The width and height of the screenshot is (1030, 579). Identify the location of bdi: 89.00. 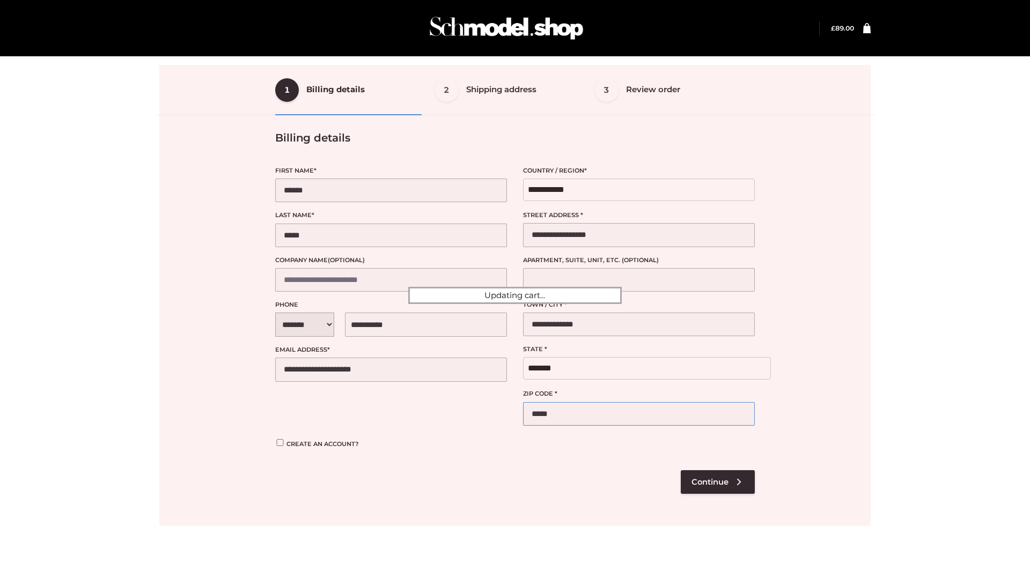
(842, 28).